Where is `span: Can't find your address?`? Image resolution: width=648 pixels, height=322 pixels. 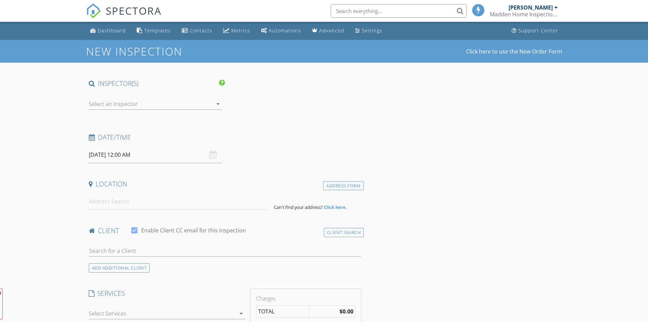 span: Can't find your address? is located at coordinates (299, 207).